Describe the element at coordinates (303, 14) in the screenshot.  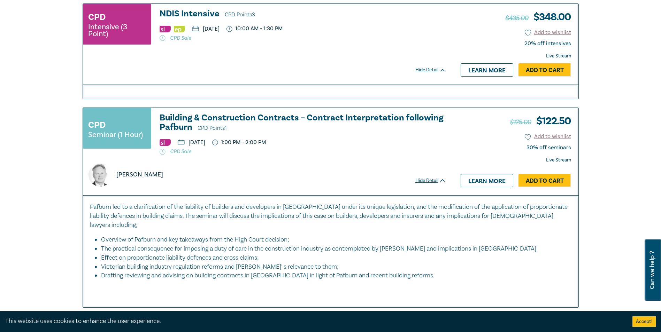
I see `a: NDIS Intensive CPD Points3` at that location.